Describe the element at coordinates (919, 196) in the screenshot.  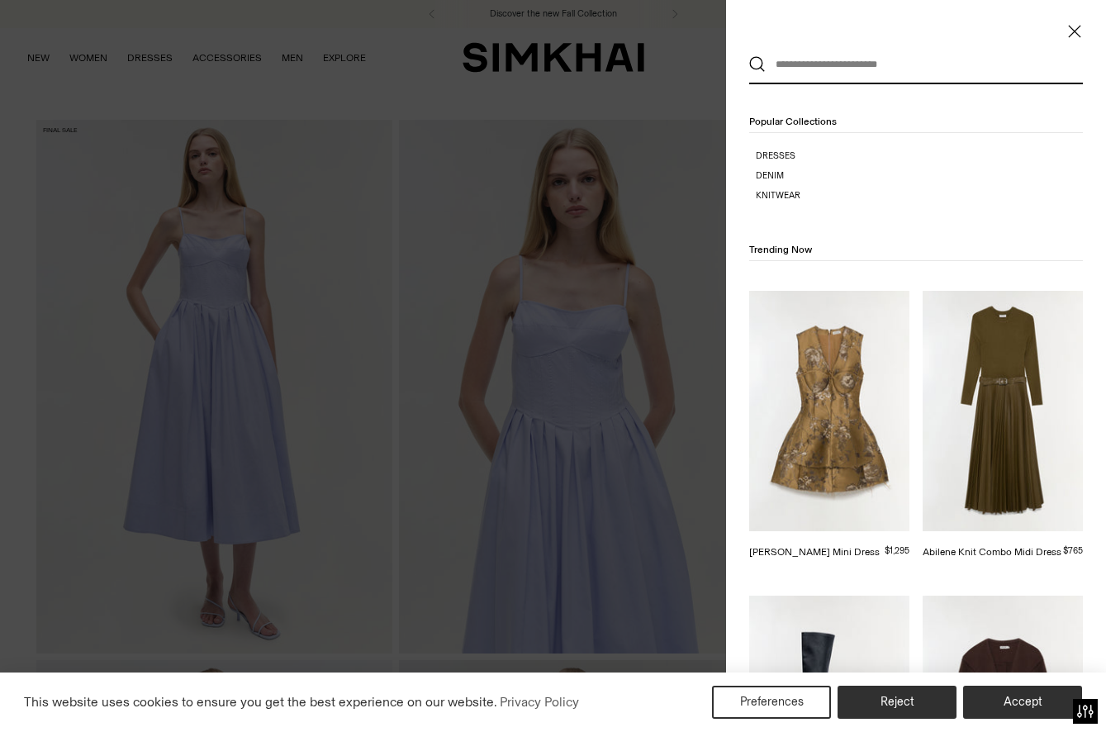
I see `a: Knitwear` at that location.